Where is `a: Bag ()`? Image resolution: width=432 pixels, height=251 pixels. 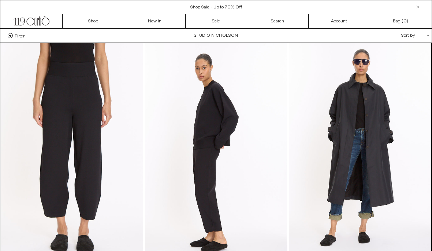
a: Bag () is located at coordinates (401, 21).